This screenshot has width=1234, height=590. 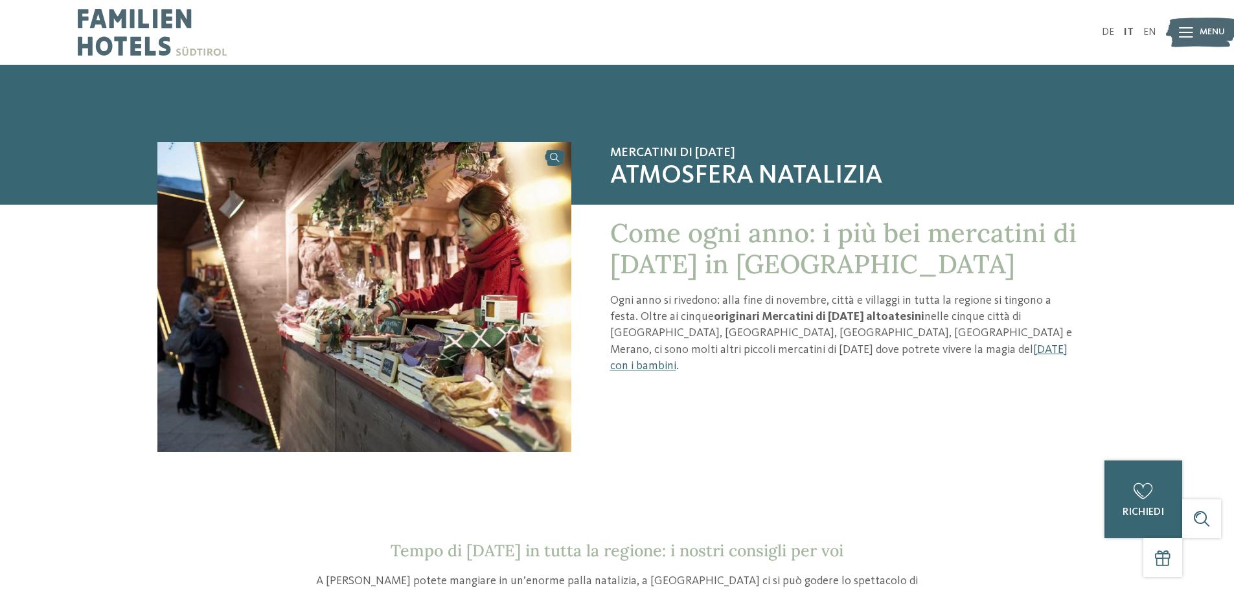 I want to click on a: IT, so click(x=1129, y=32).